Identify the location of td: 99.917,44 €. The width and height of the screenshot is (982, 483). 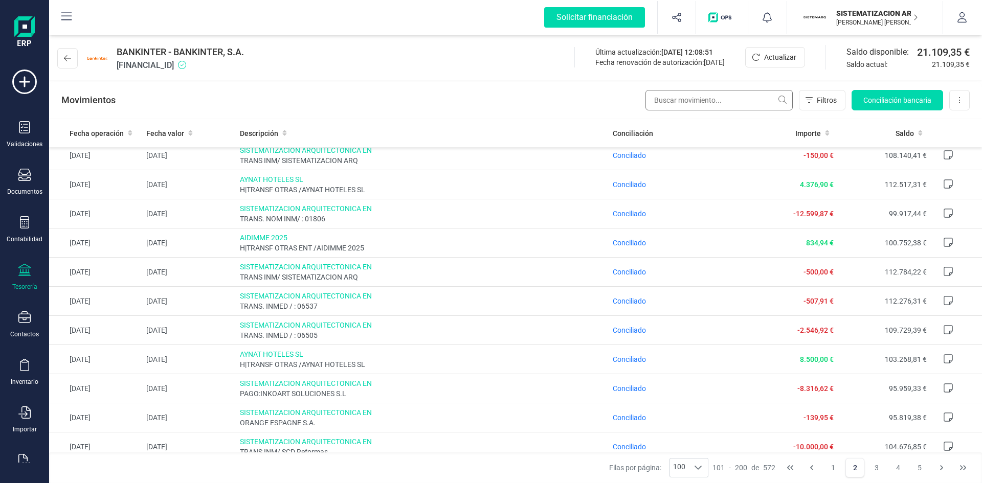
(885, 214).